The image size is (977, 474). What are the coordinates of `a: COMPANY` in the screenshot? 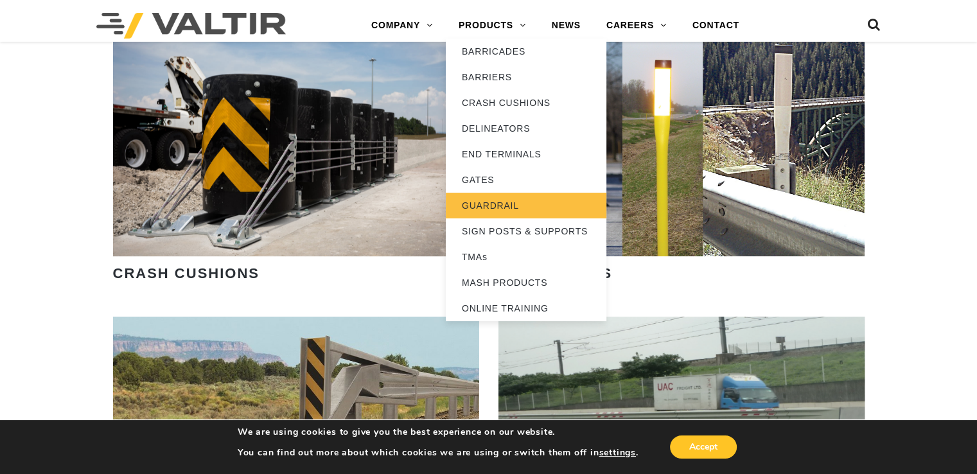 It's located at (402, 26).